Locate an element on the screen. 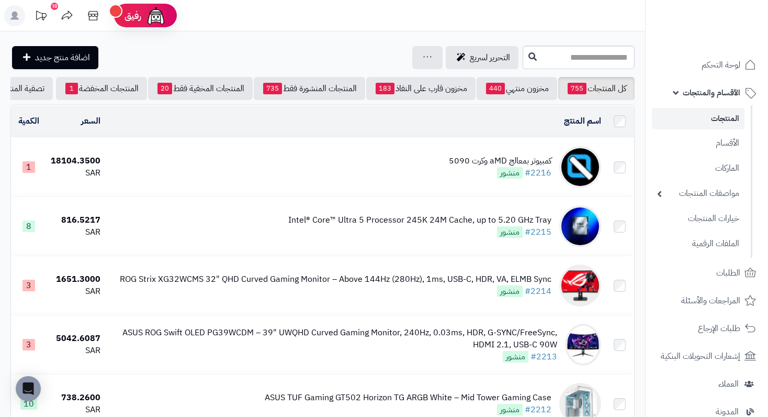  a: الطلبات is located at coordinates (707, 273).